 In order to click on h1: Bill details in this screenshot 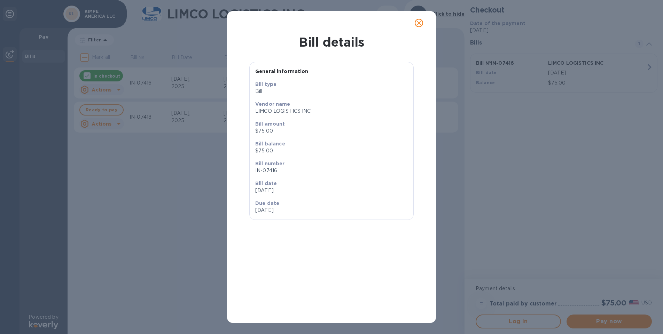, I will do `click(332, 42)`.